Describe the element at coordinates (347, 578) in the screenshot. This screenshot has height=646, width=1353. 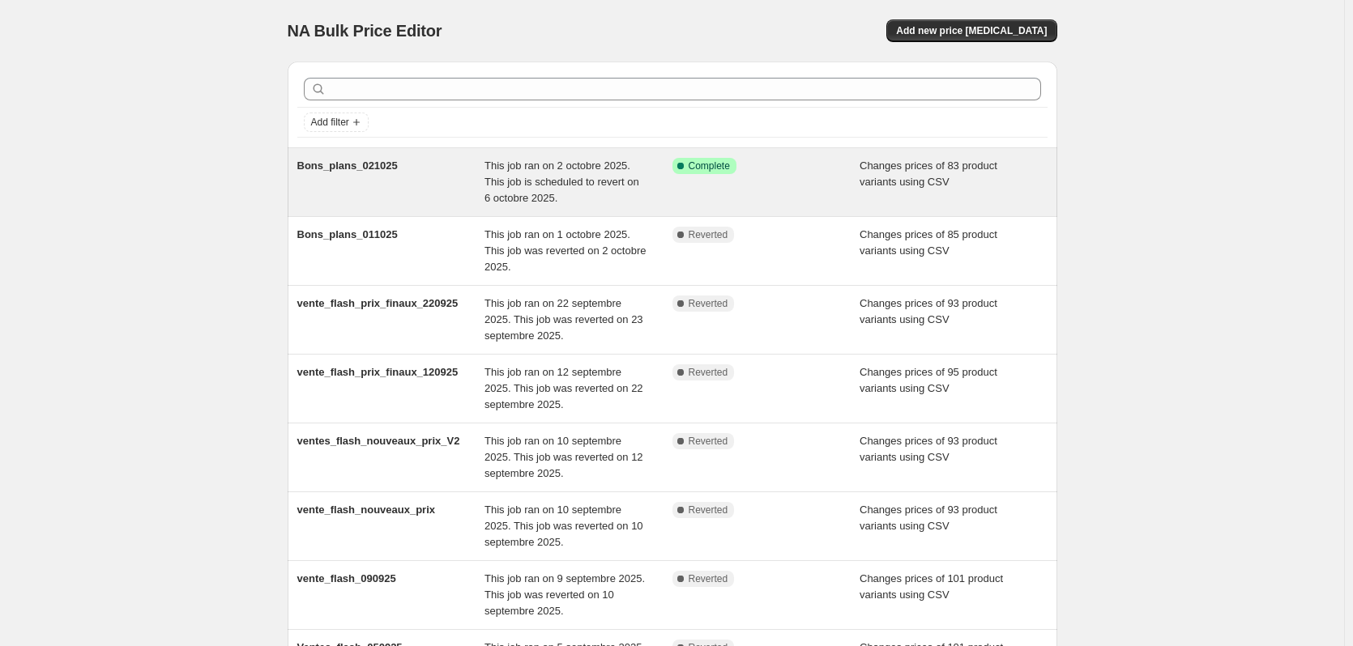
I see `span: vente_flash_090925` at that location.